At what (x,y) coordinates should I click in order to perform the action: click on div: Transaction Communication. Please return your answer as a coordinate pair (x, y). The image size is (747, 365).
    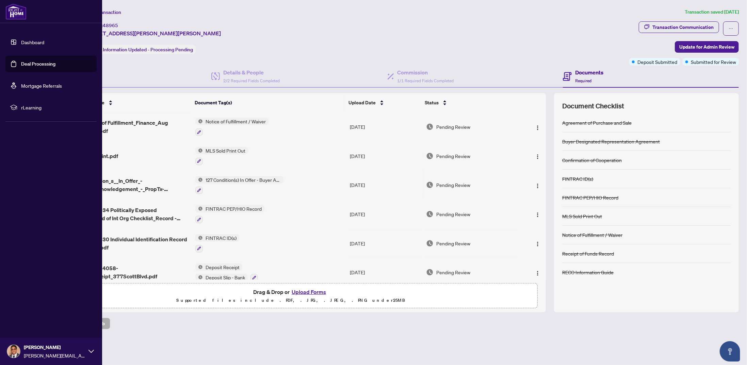
    Looking at the image, I should click on (683, 27).